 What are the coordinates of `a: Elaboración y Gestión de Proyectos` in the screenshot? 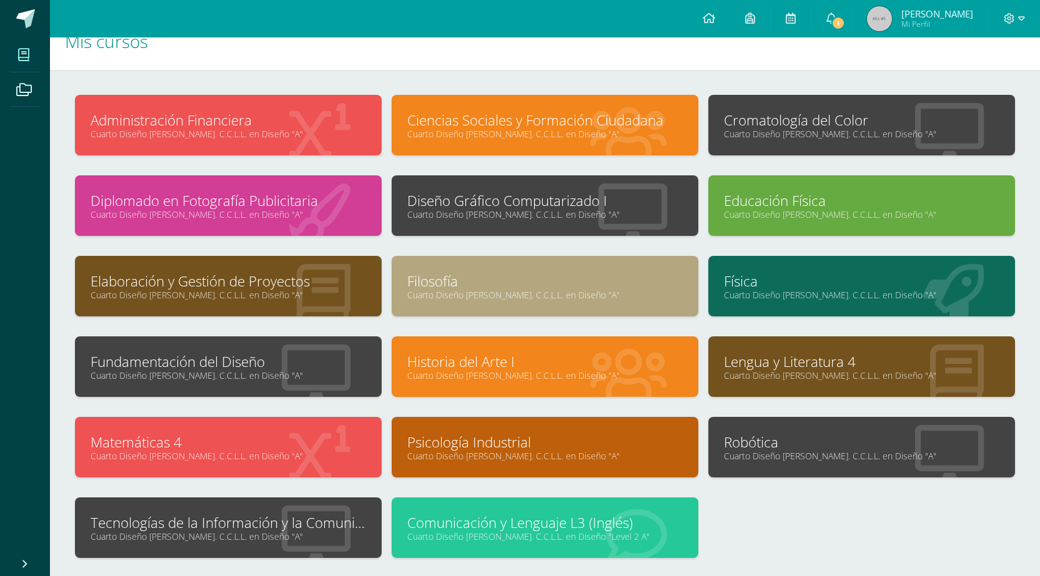 It's located at (228, 281).